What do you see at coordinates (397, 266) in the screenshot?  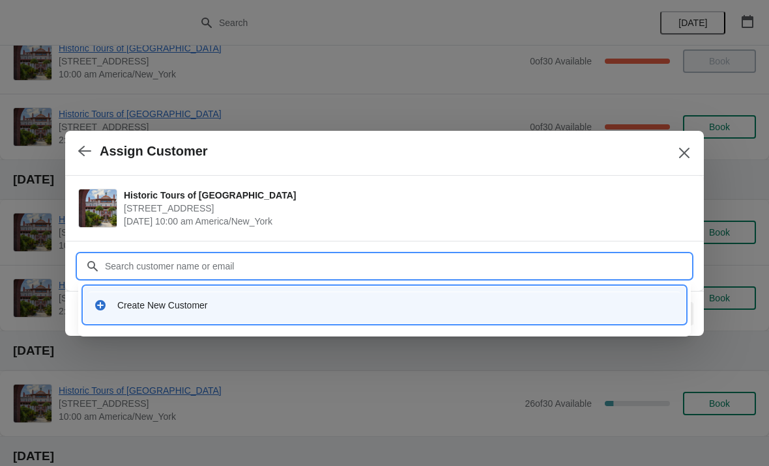 I see `input: Search customer name or email` at bounding box center [397, 266].